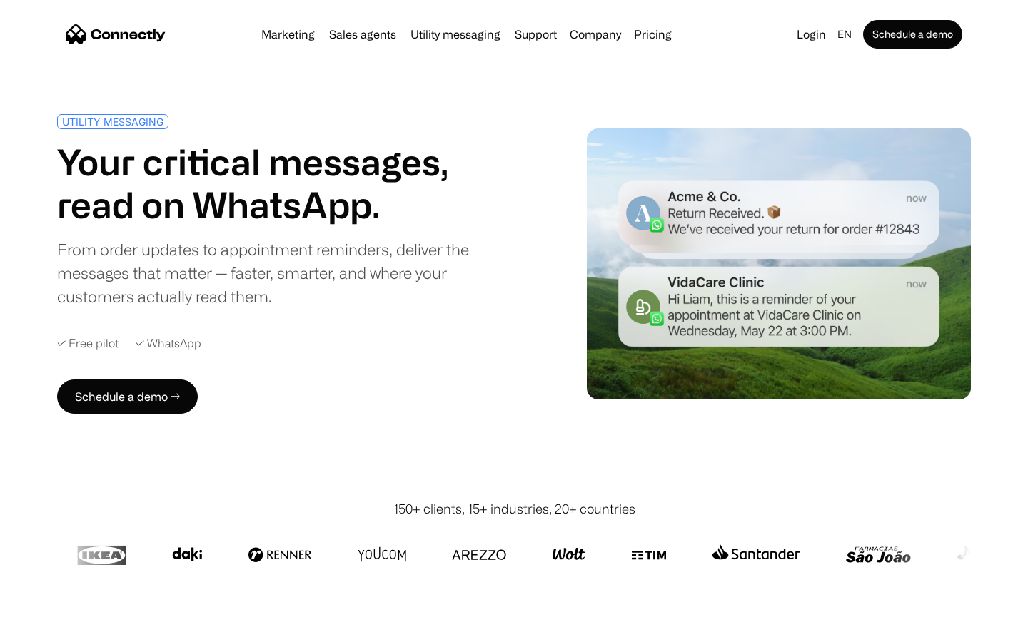 This screenshot has width=1028, height=642. I want to click on h1: Your critical messages, read on WhatsApp., so click(283, 183).